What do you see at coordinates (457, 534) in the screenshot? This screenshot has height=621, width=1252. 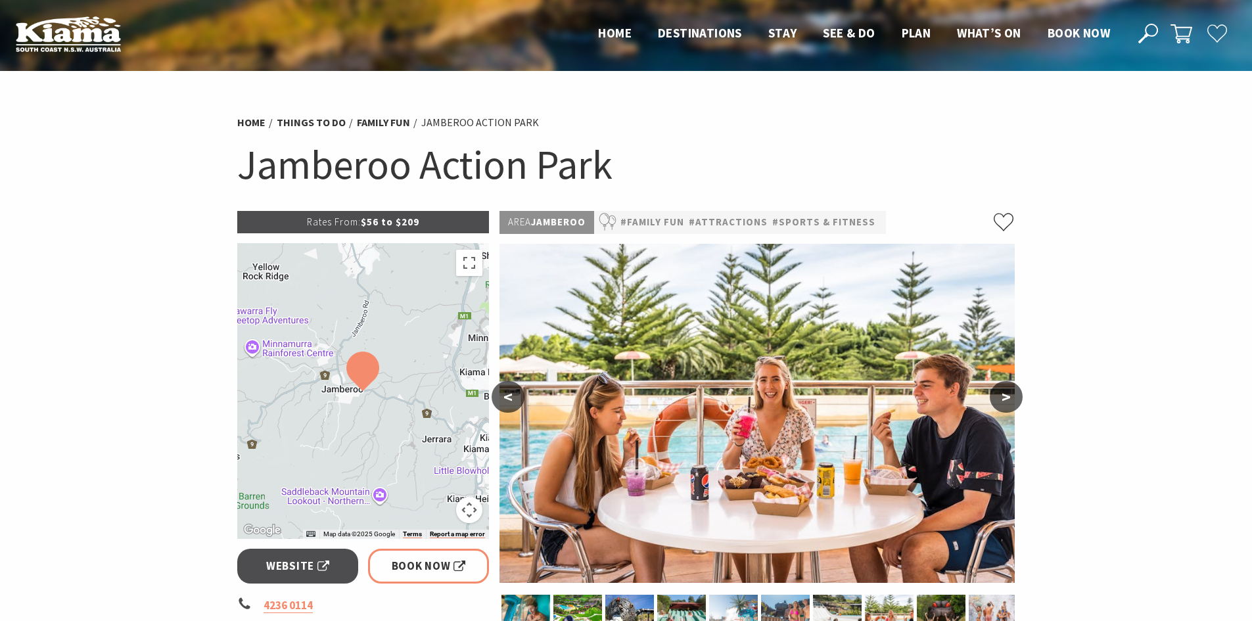 I see `a: Report a map error` at bounding box center [457, 534].